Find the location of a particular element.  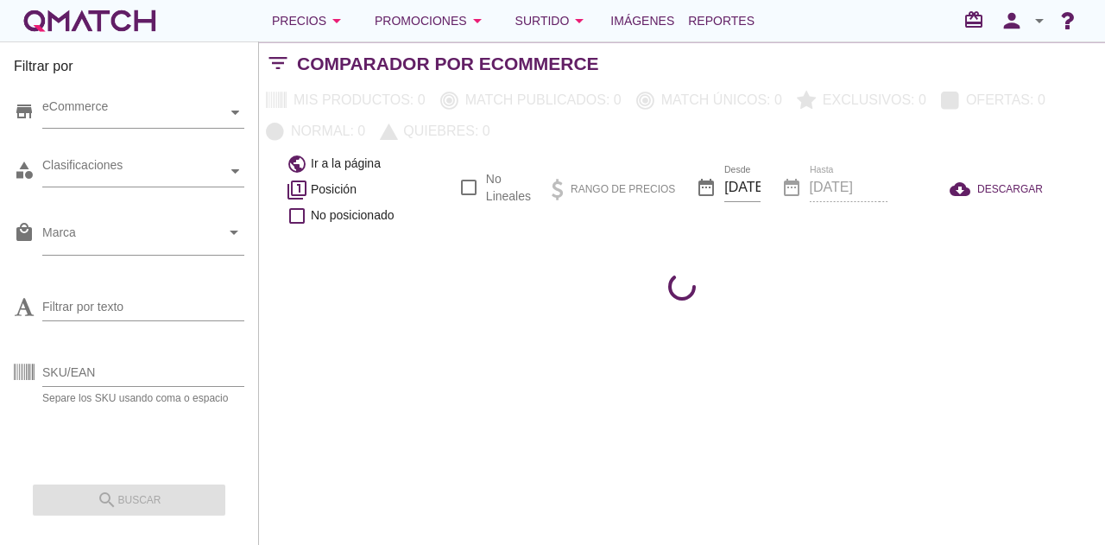

i: redeem is located at coordinates (977, 20).